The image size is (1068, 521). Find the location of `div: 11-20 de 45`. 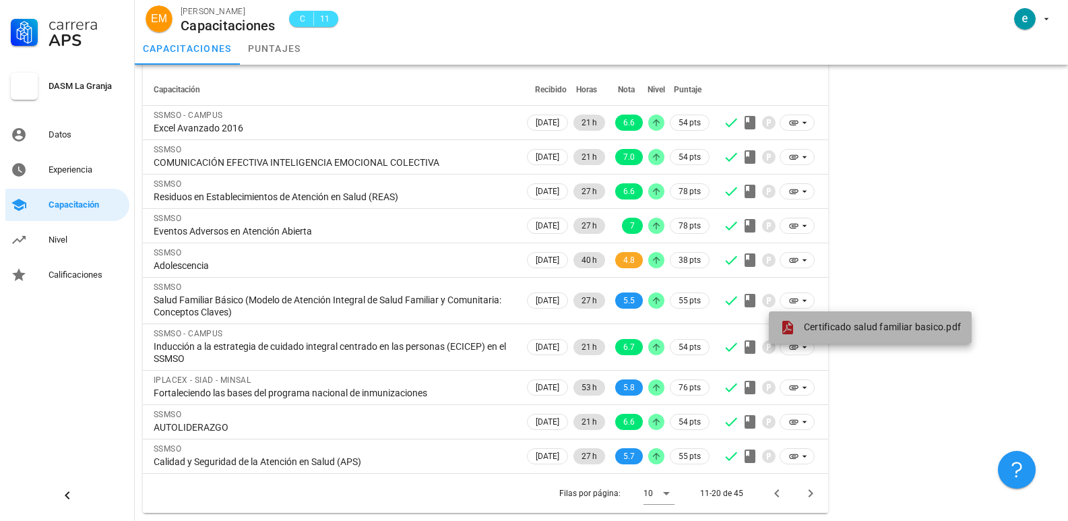

div: 11-20 de 45 is located at coordinates (722, 493).